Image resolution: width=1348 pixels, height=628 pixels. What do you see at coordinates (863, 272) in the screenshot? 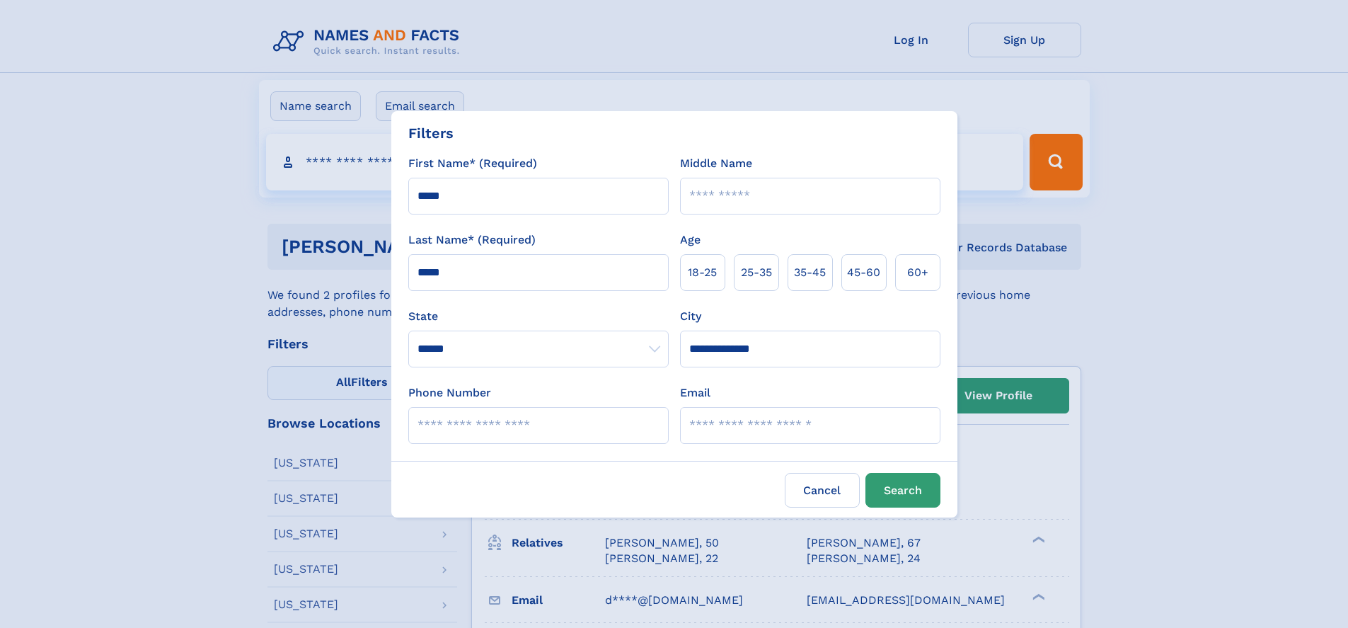
I see `span: 45‑60` at bounding box center [863, 272].